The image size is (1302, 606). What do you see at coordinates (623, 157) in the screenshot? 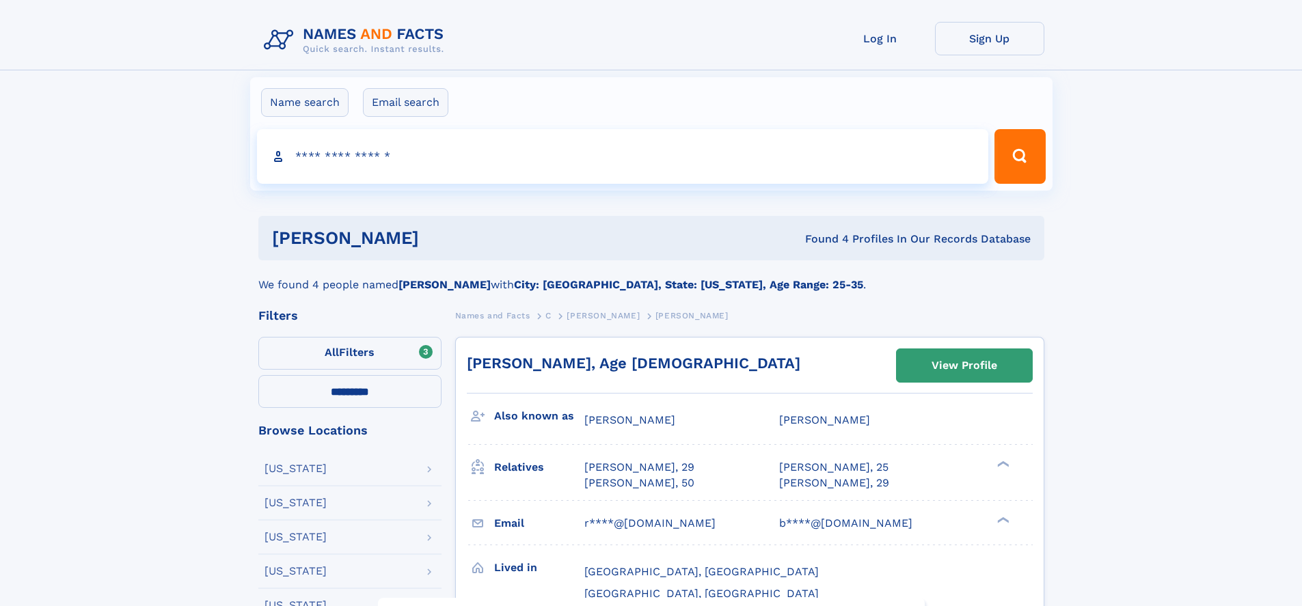
I see `input: search input` at bounding box center [623, 157].